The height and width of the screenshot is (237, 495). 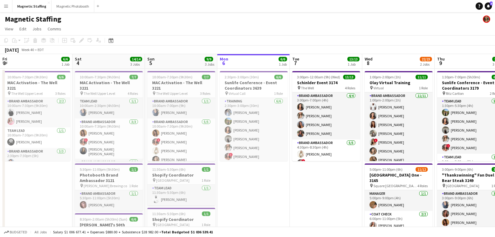 What do you see at coordinates (326, 116) in the screenshot?
I see `app-job-card: 3:00pm-12:00am (9h) (Wed)13/13Schinlder Event 3174 The Well4 RolesBrand Ambassador4/43:00pm-7:00p...` at bounding box center [326, 116].